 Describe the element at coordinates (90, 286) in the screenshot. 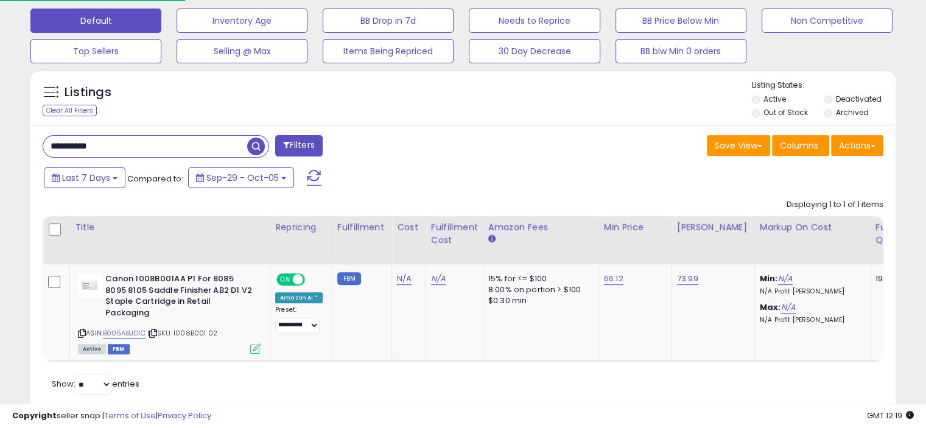

I see `img: 21t65BoNOXL._SL40_.jpg` at that location.